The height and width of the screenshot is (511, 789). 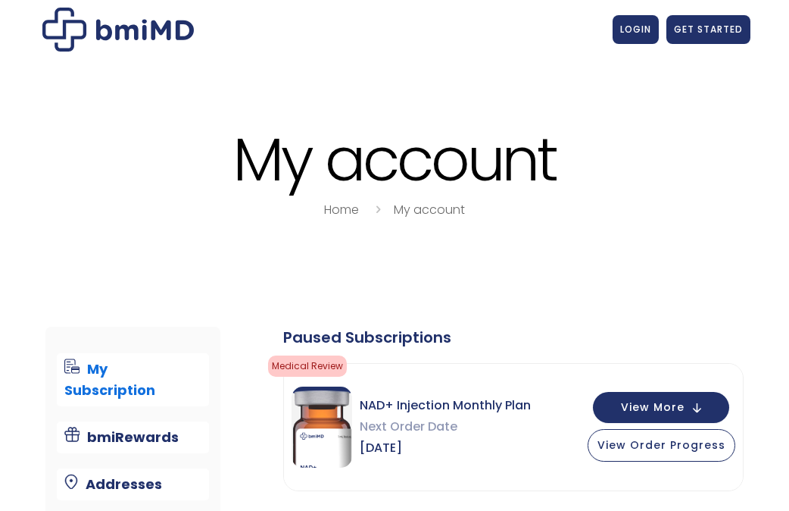 I want to click on i: breadcrumbs separator, so click(x=378, y=209).